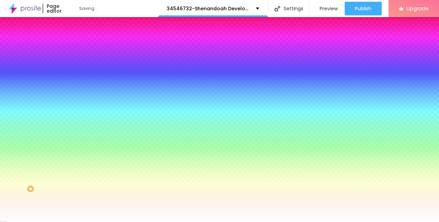  Describe the element at coordinates (208, 9) in the screenshot. I see `p: 34546732-Shenandoah Development Group LLC` at that location.